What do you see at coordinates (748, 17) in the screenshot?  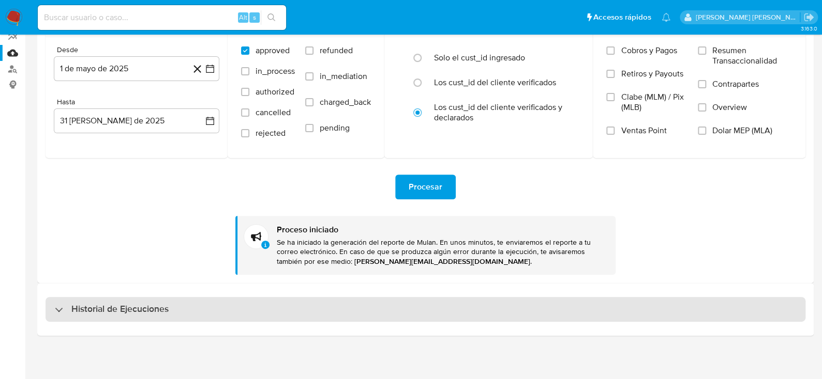 I see `p: brenda.morenoreyes@mercadolibre.com.mx` at bounding box center [748, 17].